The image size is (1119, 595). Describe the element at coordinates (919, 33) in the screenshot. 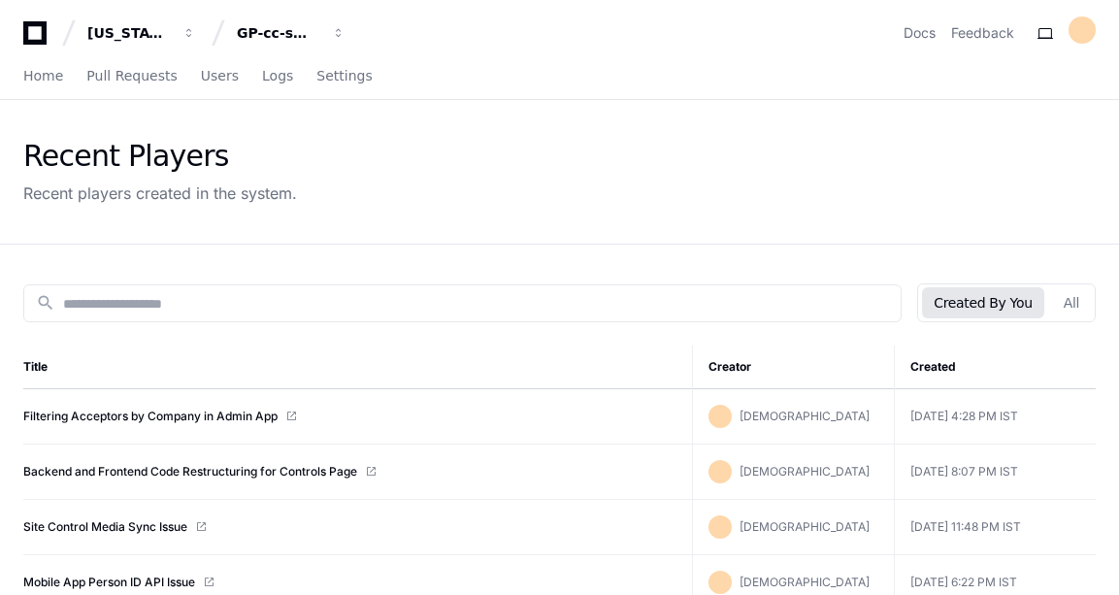

I see `a: Docs` at that location.